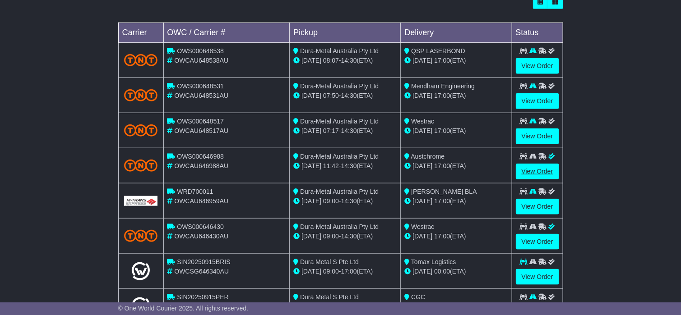  What do you see at coordinates (331, 96) in the screenshot?
I see `span: 07:50` at bounding box center [331, 96].